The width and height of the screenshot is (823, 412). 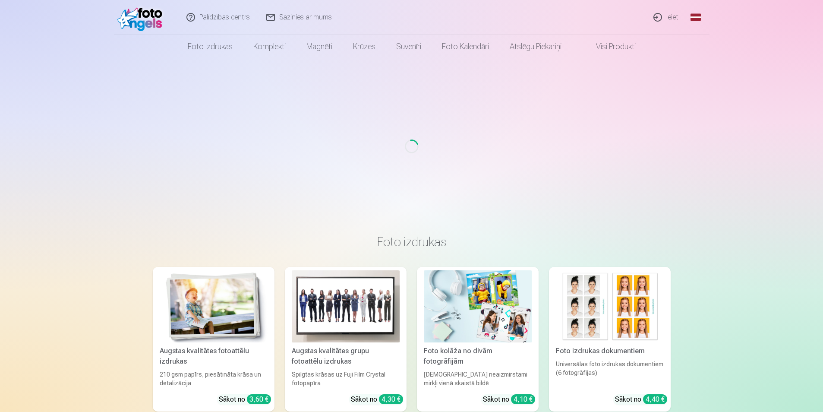 What do you see at coordinates (523, 399) in the screenshot?
I see `div: 4,10 €` at bounding box center [523, 399].